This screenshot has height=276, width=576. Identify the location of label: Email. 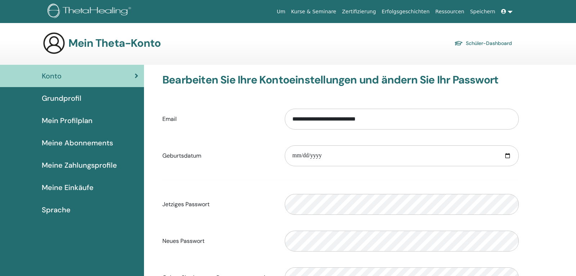
(218, 119).